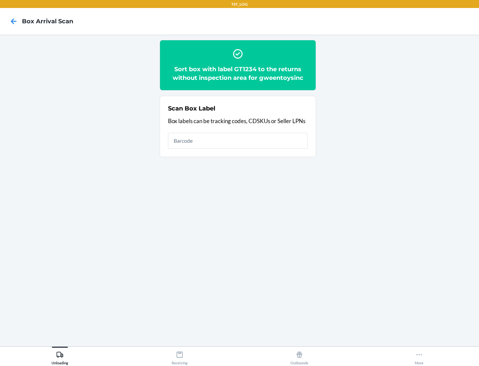  I want to click on div: Receiving, so click(180, 356).